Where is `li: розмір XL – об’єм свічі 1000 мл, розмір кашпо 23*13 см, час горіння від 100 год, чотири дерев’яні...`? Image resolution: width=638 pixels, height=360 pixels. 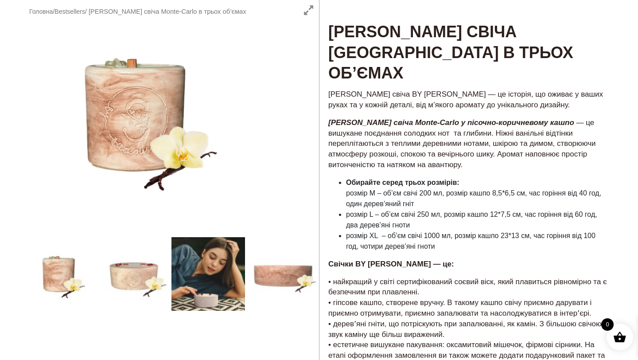
li: розмір XL – об’єм свічі 1000 мл, розмір кашпо 23*13 см, час горіння від 100 год, чотири дерев’яні... is located at coordinates (476, 241).